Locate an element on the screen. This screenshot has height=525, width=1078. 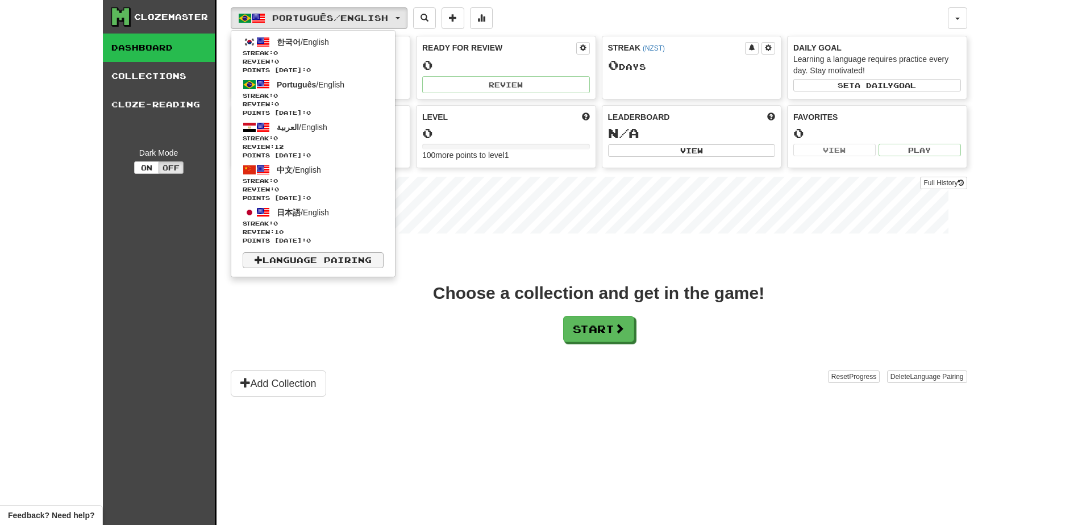
button: Play is located at coordinates (919, 150).